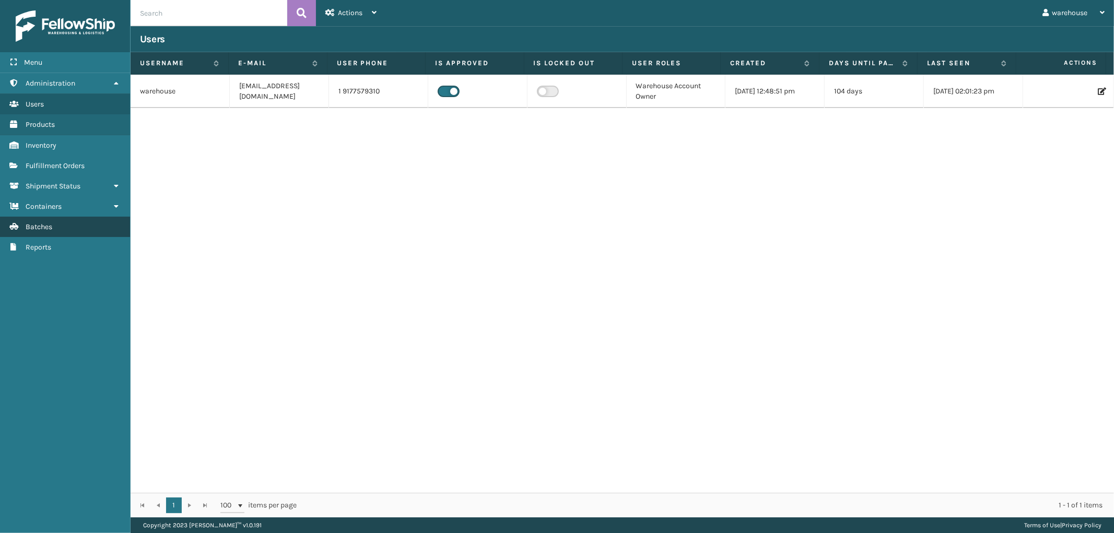  What do you see at coordinates (33, 62) in the screenshot?
I see `span: Menu` at bounding box center [33, 62].